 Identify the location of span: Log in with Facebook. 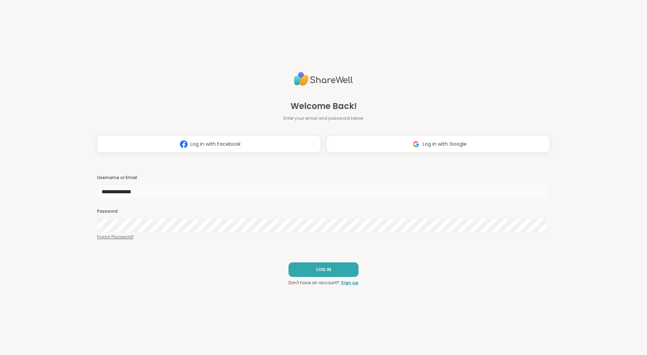
(215, 144).